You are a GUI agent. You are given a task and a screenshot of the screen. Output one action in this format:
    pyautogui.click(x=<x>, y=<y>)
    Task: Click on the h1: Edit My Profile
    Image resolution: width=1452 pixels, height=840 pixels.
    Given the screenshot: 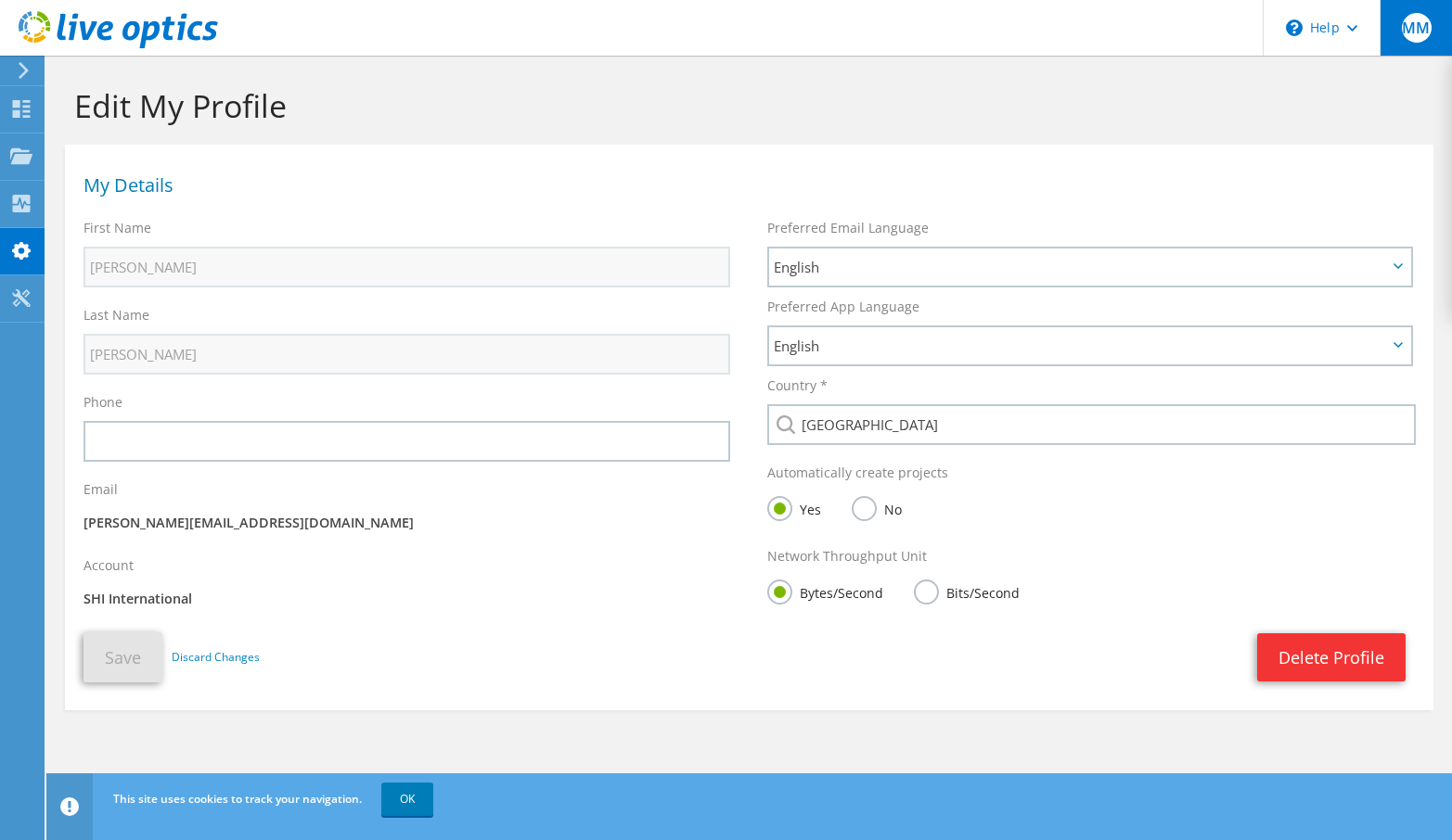 What is the action you would take?
    pyautogui.click(x=744, y=105)
    